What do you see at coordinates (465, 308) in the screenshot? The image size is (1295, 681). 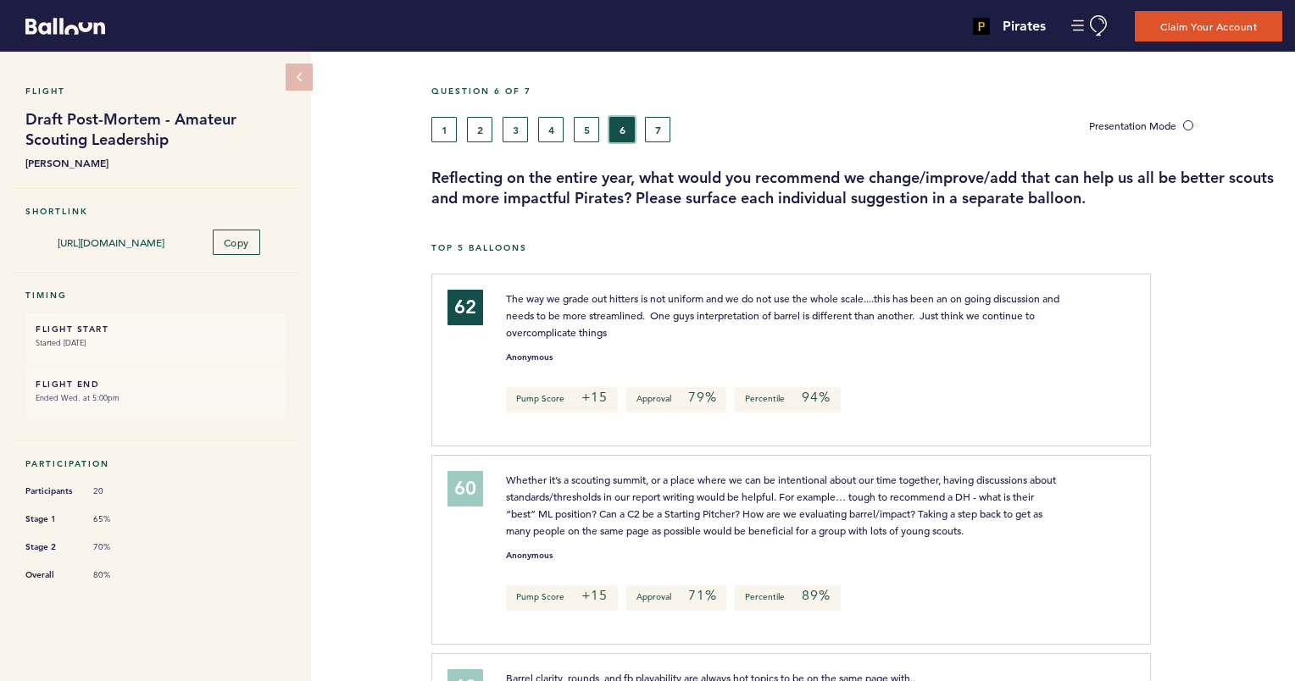 I see `div: 62` at bounding box center [465, 308].